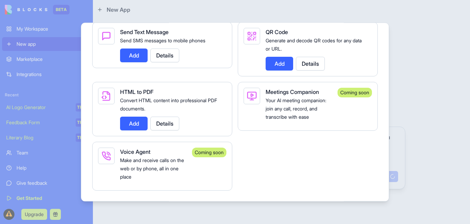 This screenshot has width=470, height=224. Describe the element at coordinates (292, 91) in the screenshot. I see `span: Meetings Companion` at that location.